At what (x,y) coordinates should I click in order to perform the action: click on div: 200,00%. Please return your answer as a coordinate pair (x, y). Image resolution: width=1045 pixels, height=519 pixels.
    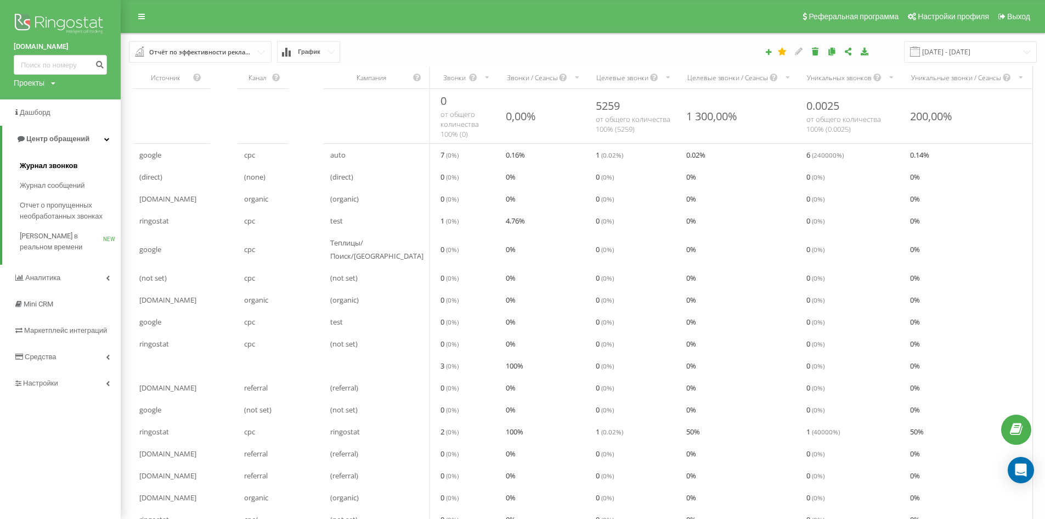
    Looking at the image, I should click on (931, 116).